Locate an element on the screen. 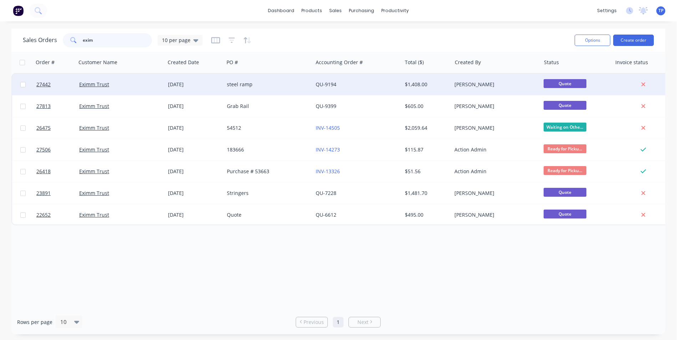 Image resolution: width=682 pixels, height=340 pixels. div: $2,059.64 is located at coordinates (425, 128).